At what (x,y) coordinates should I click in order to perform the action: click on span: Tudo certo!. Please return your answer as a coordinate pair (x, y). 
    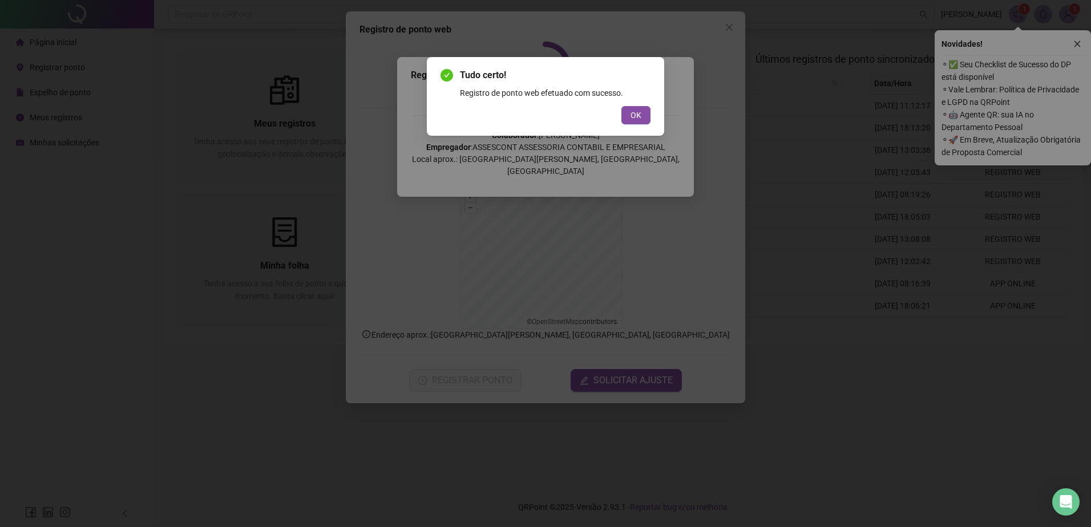
    Looking at the image, I should click on (555, 75).